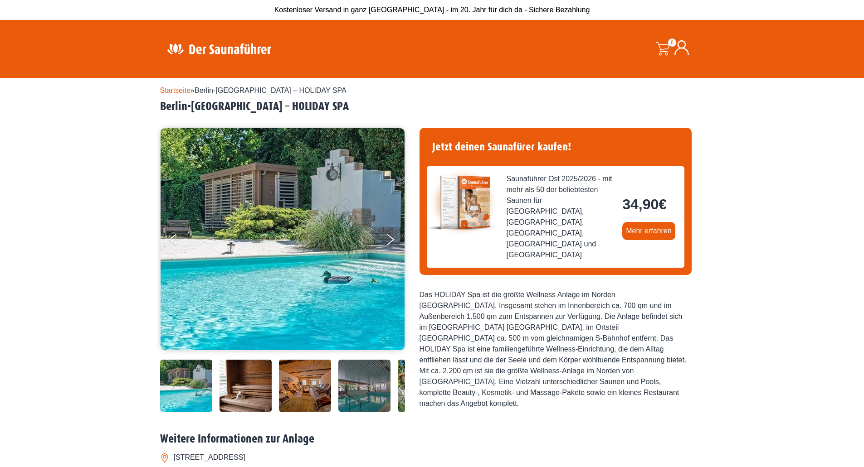 This screenshot has height=467, width=864. Describe the element at coordinates (396, 242) in the screenshot. I see `button: Next` at that location.